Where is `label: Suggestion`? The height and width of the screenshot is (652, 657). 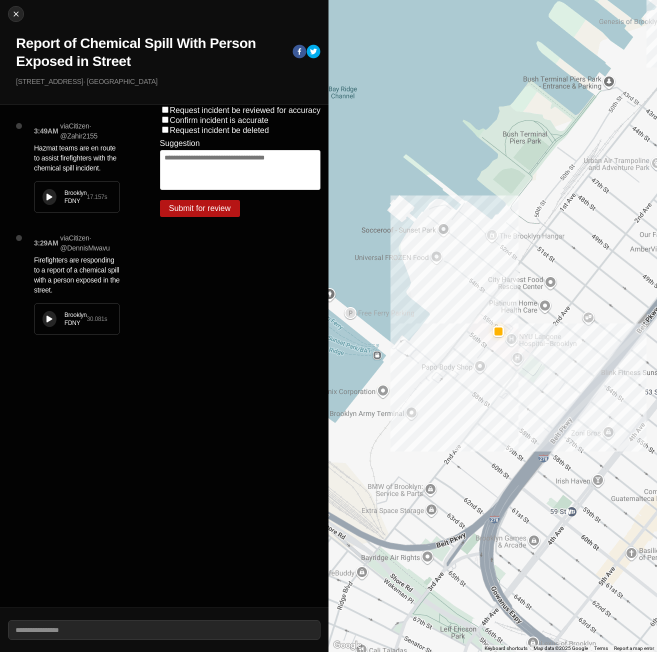
label: Suggestion is located at coordinates (180, 143).